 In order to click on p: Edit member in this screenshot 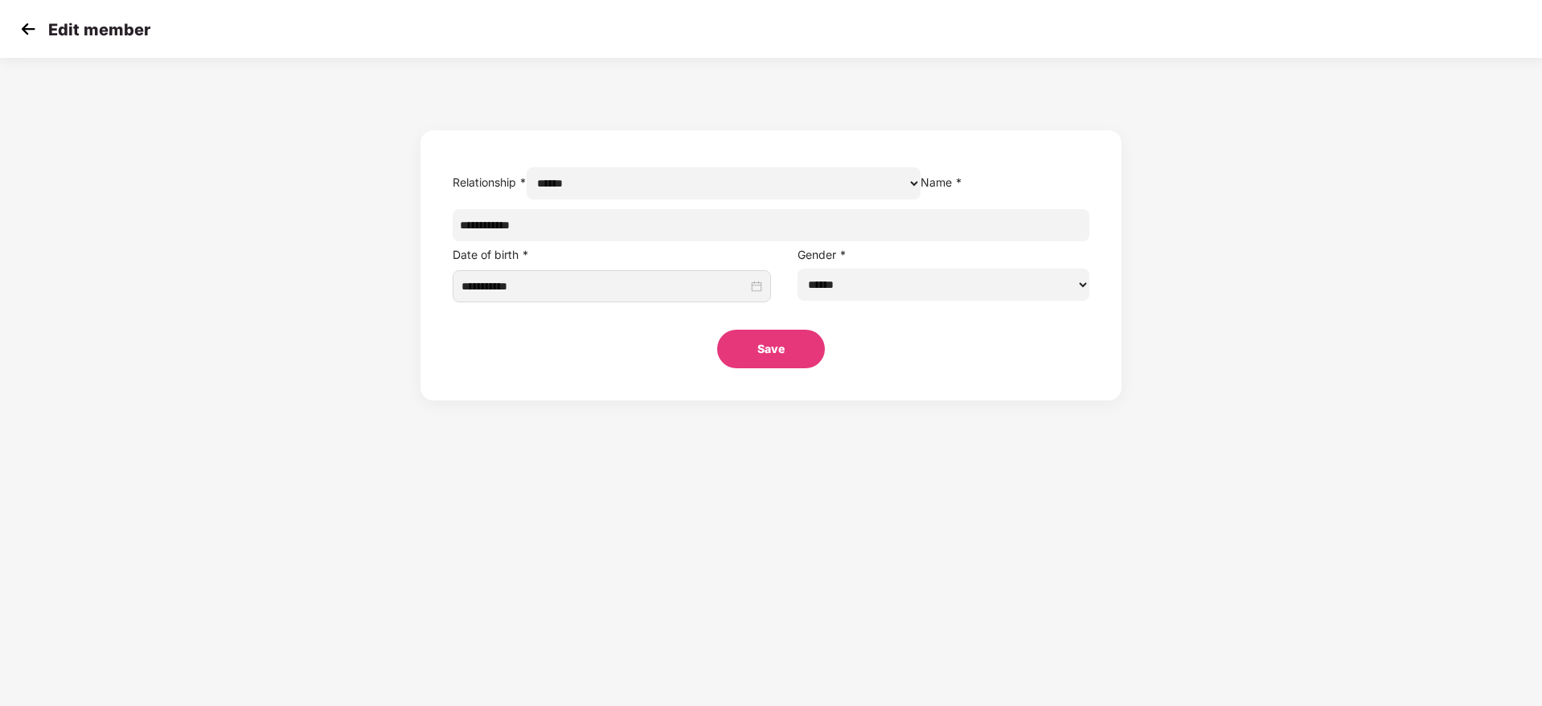, I will do `click(99, 30)`.